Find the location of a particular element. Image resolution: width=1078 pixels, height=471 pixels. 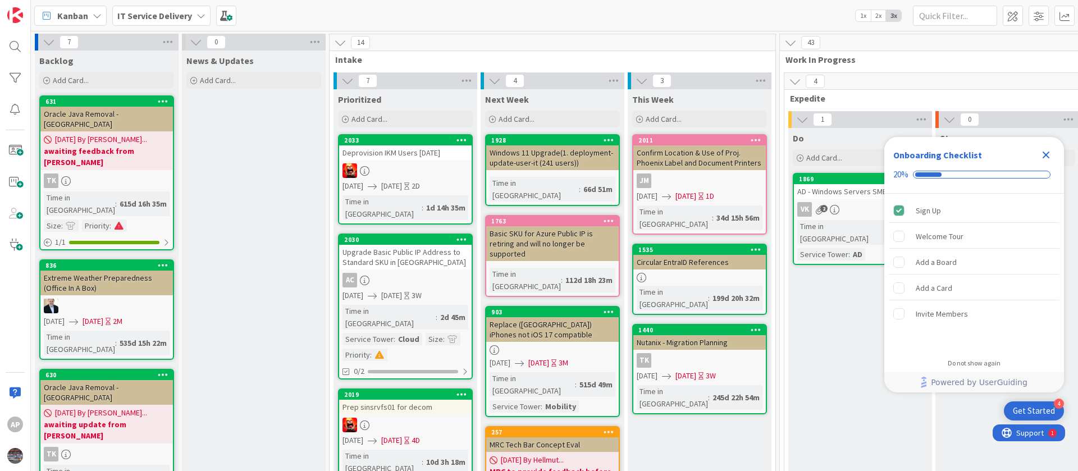

div: 257MRC Tech Bar Concept Eval is located at coordinates (552, 439).